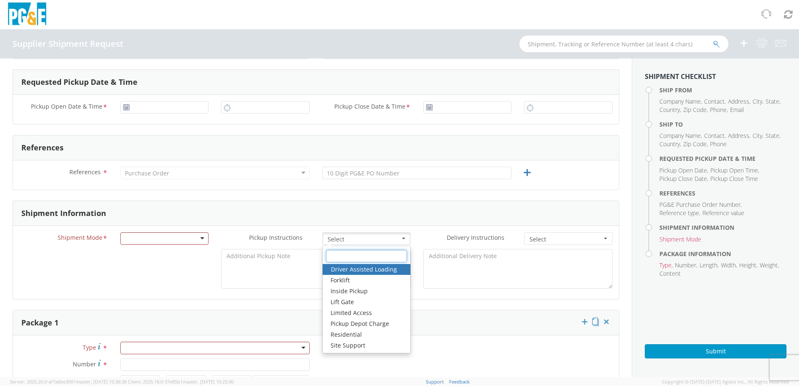 The height and width of the screenshot is (386, 799). I want to click on span: Pickup Close Time, so click(735, 179).